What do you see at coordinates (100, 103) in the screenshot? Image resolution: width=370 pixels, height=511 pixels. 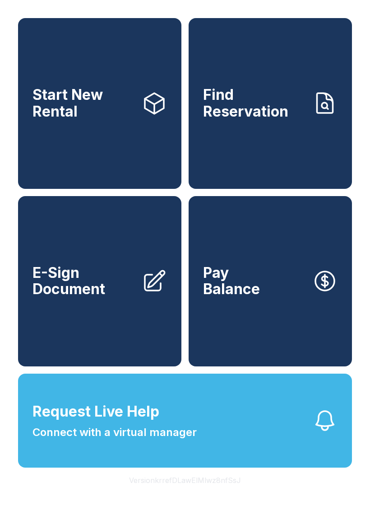 I see `a: Start New Rental` at bounding box center [100, 103].